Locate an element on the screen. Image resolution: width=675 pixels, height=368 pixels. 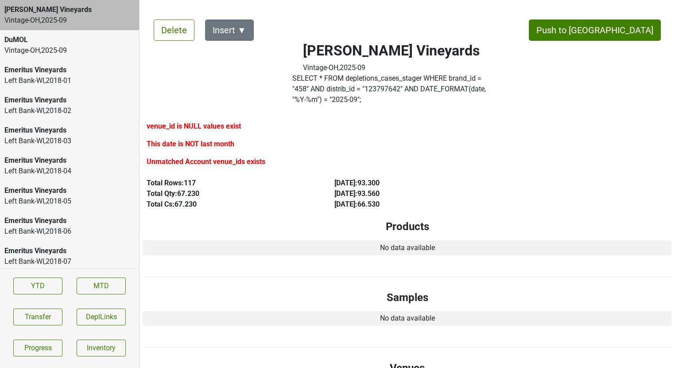
label: Unmatched Account venue_ids exists is located at coordinates (206, 162).